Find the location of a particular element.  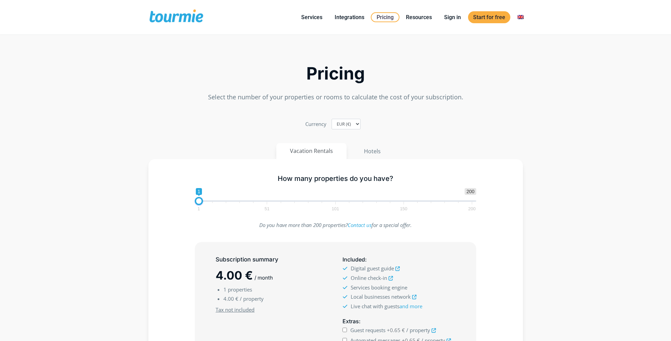

span: Guest requests is located at coordinates (368, 330).